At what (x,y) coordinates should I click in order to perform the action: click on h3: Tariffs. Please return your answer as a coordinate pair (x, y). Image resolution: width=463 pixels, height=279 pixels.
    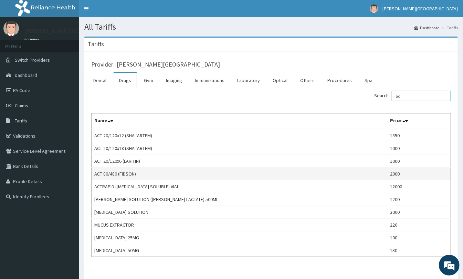
    Looking at the image, I should click on (96, 44).